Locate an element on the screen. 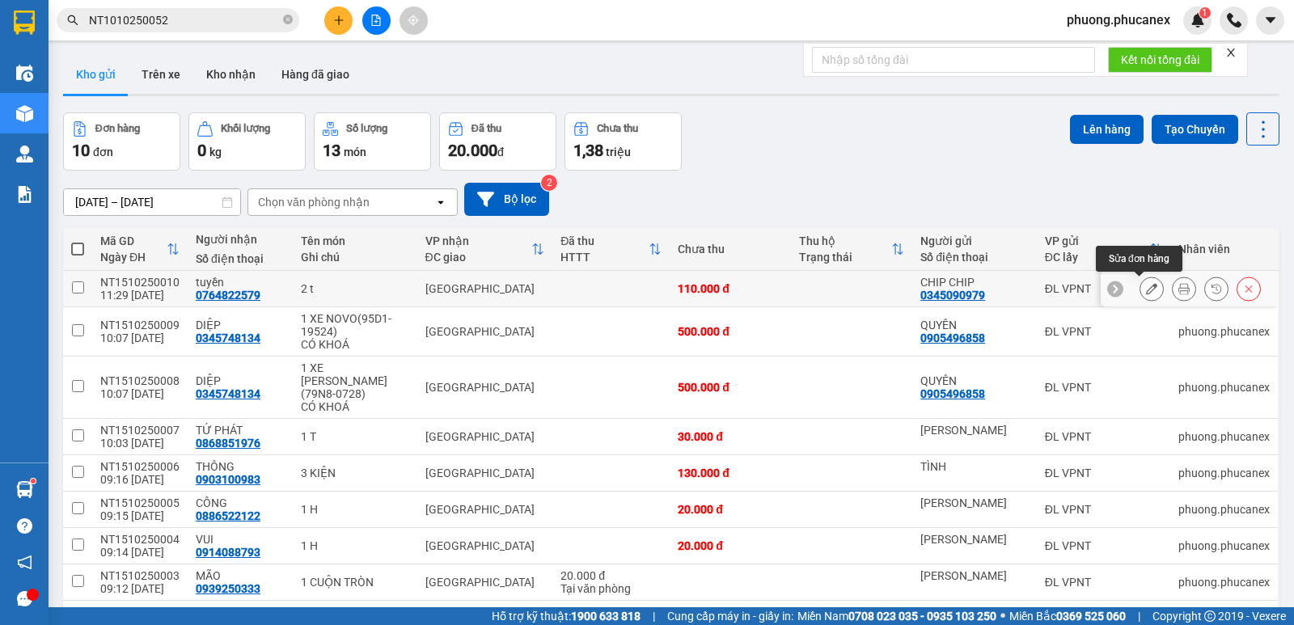 The height and width of the screenshot is (625, 1294). input: Select a date range. is located at coordinates (152, 202).